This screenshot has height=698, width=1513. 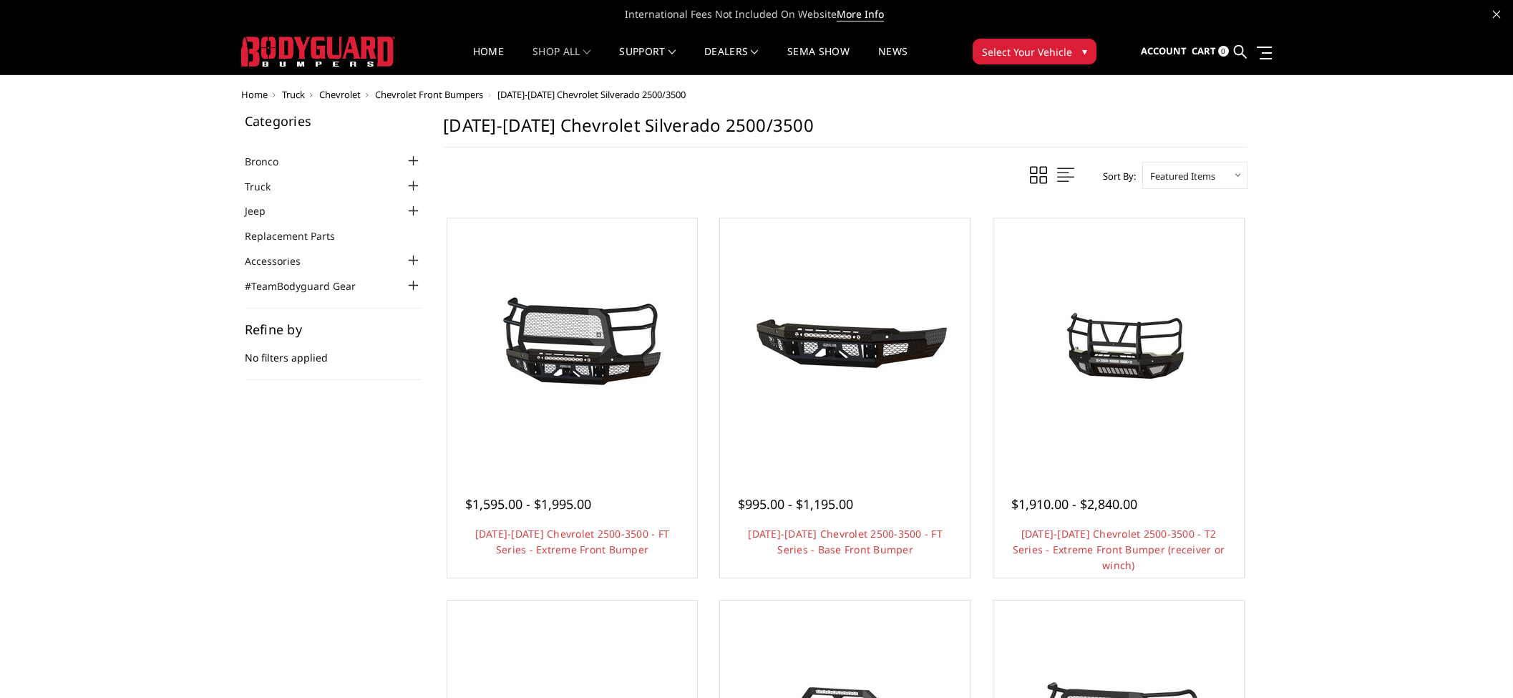 I want to click on label: Sort By:, so click(x=1115, y=176).